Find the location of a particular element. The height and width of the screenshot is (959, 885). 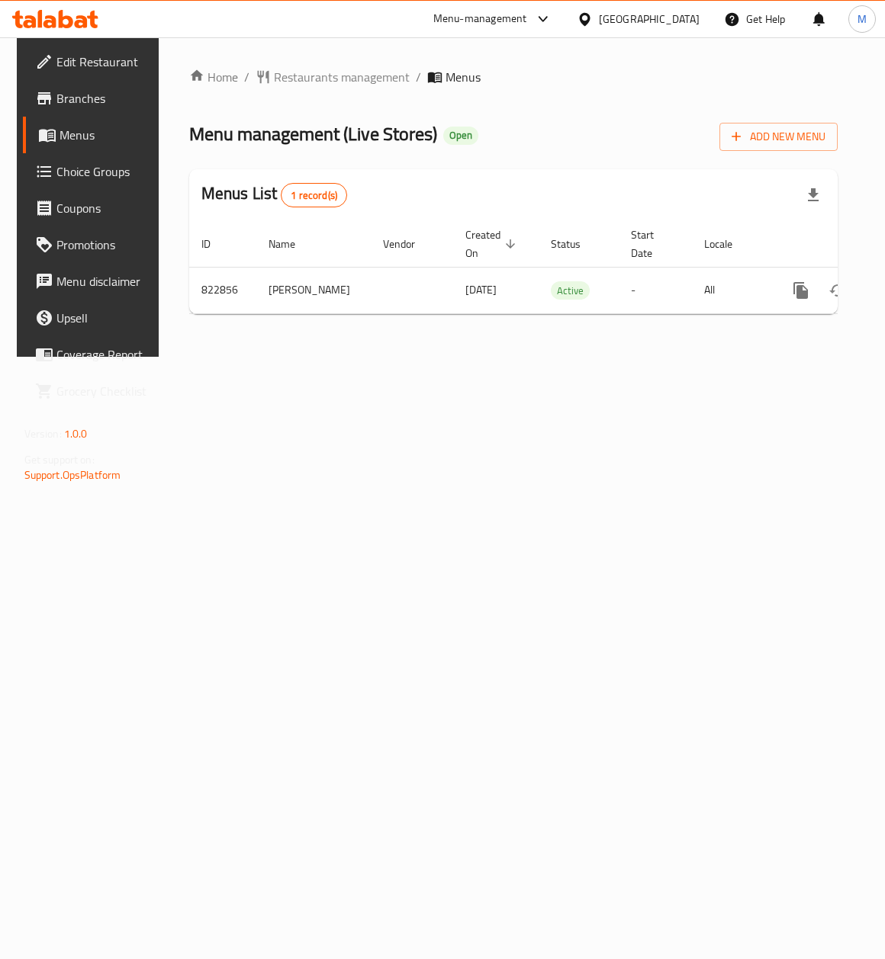

span: ID is located at coordinates (216, 244).